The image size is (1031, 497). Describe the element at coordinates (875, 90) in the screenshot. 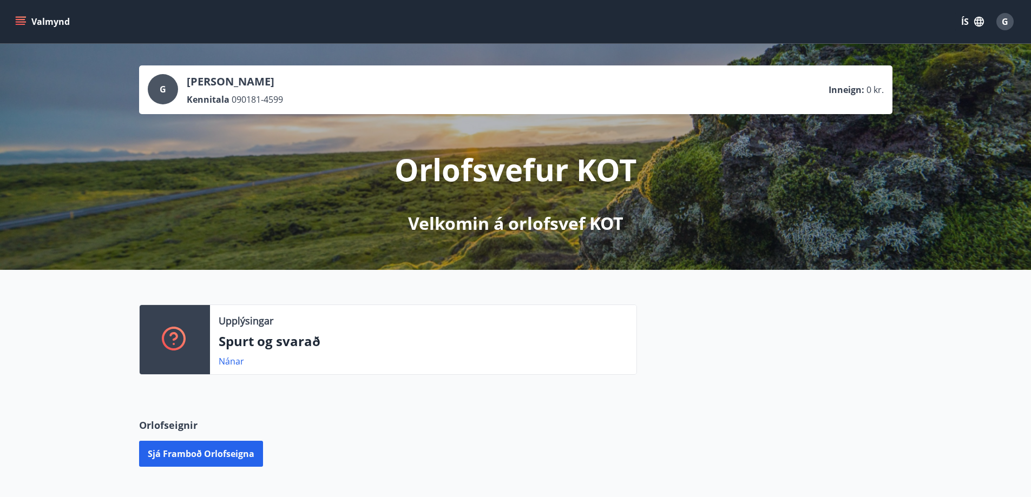

I see `span: 0 kr.` at that location.